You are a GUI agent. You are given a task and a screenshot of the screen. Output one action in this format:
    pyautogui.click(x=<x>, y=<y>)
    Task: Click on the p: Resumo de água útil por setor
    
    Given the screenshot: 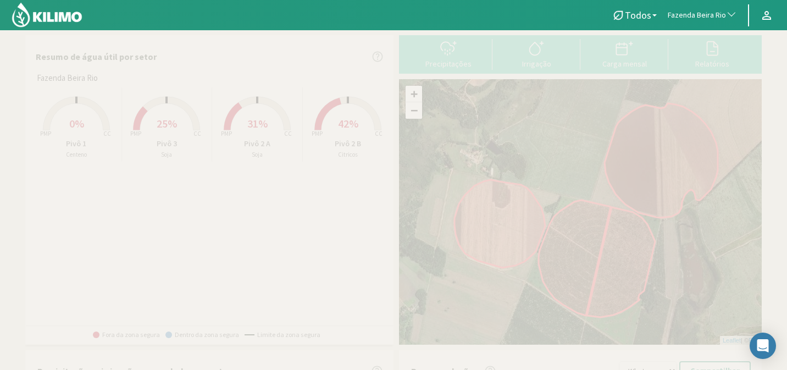 What is the action you would take?
    pyautogui.click(x=96, y=57)
    